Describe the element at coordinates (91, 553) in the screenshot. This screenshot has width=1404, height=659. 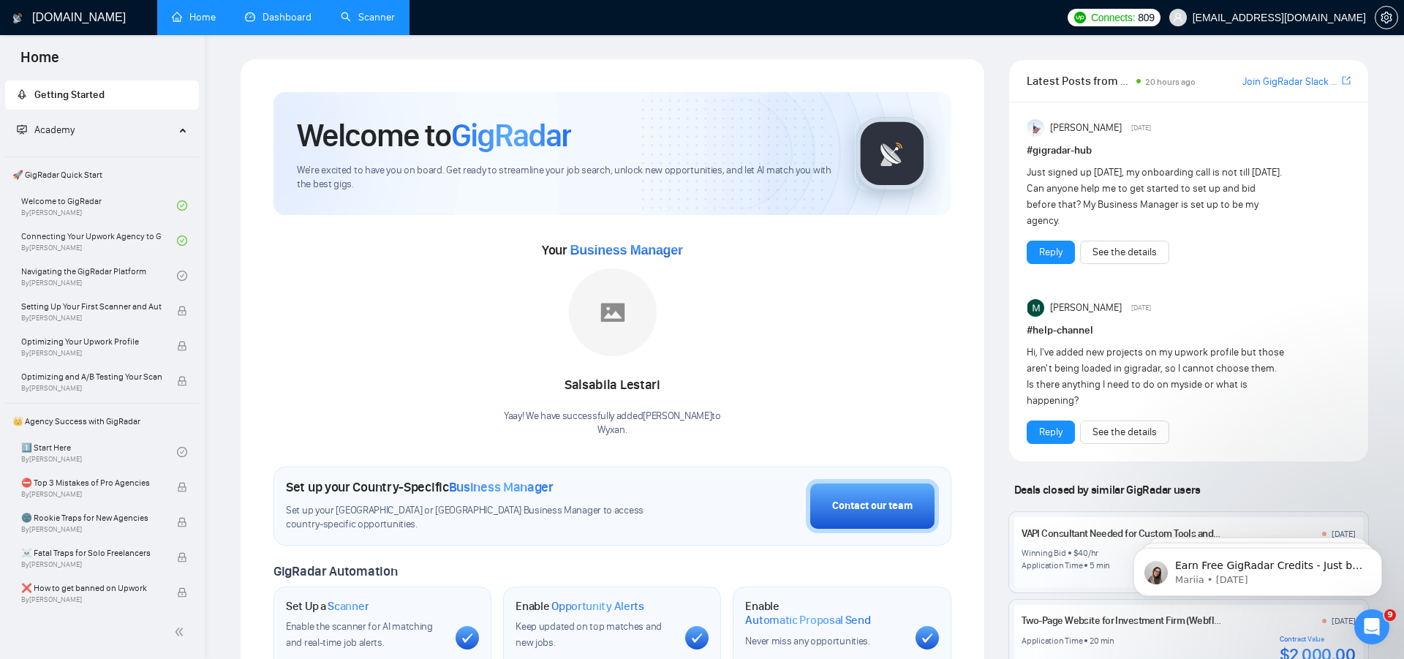
I see `span: ☠️ Fatal Traps for Solo Freelancers` at that location.